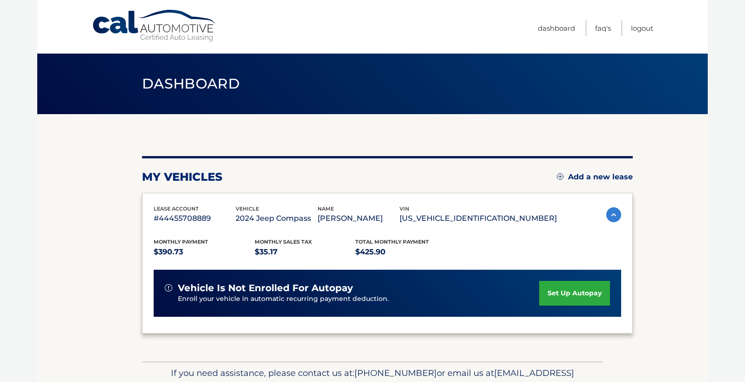 This screenshot has height=382, width=745. I want to click on a: set up autopay, so click(575, 293).